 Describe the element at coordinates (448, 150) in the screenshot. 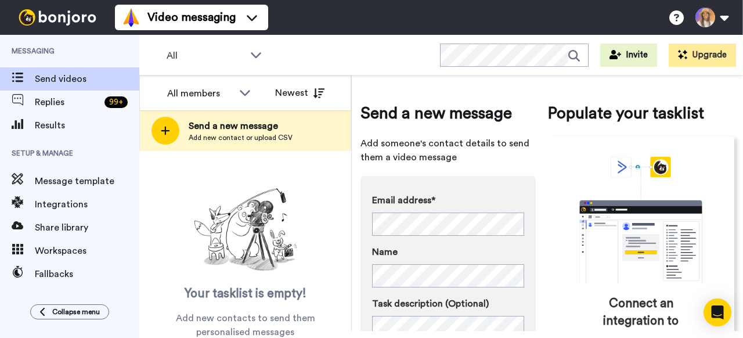

I see `span: Add someone's contact details to send them a video message` at that location.